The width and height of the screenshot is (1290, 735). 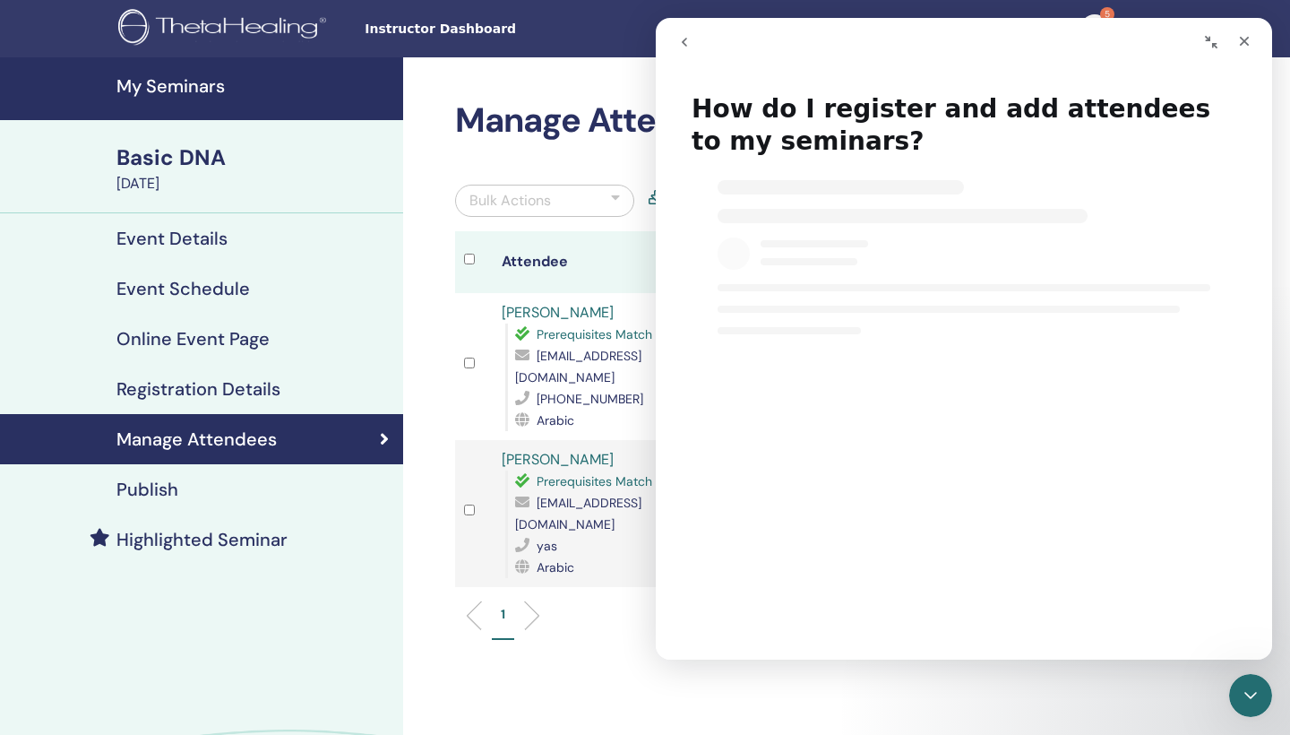 What do you see at coordinates (589, 23) in the screenshot?
I see `div: Close` at bounding box center [589, 23].